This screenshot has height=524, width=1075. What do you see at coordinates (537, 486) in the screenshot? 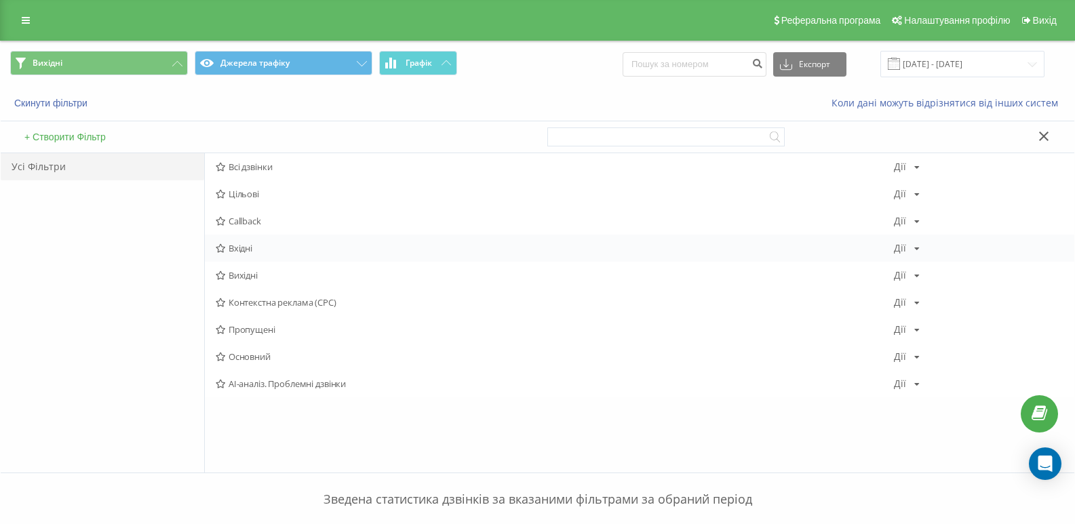
I see `p: Зведена статистика дзвінків за вказаними фільтрами за обраний період` at bounding box center [537, 486].